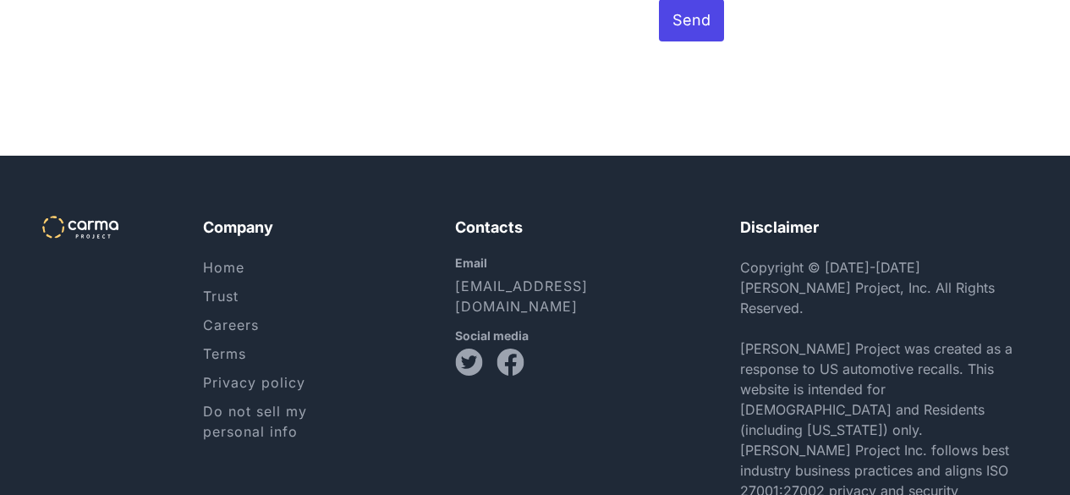 This screenshot has width=1070, height=495. I want to click on a: Do not sell my personal info, so click(255, 421).